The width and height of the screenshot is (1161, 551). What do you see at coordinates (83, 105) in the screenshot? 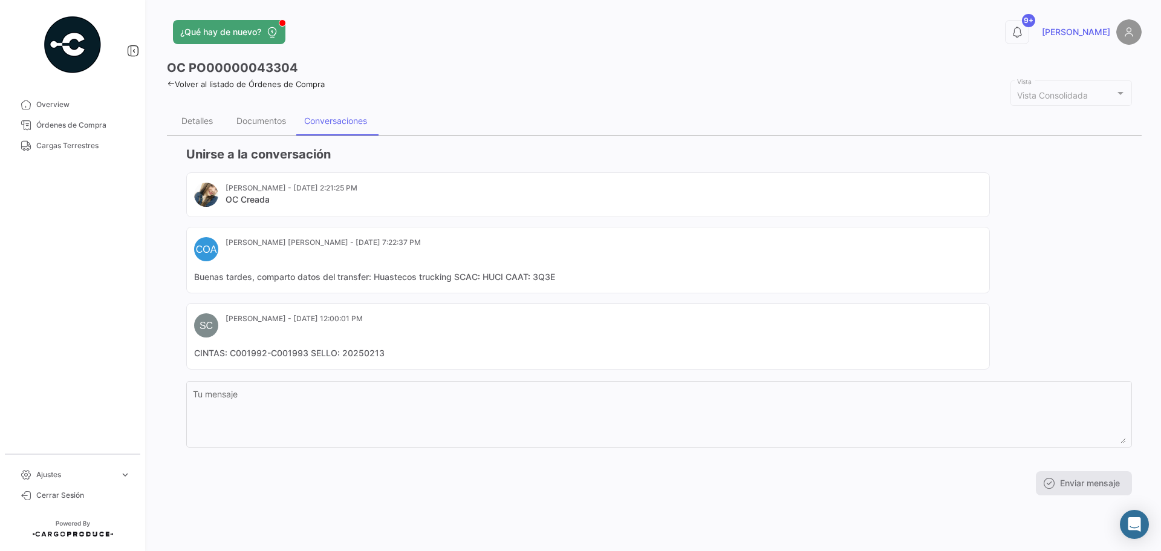
I see `span: Overview` at bounding box center [83, 105].